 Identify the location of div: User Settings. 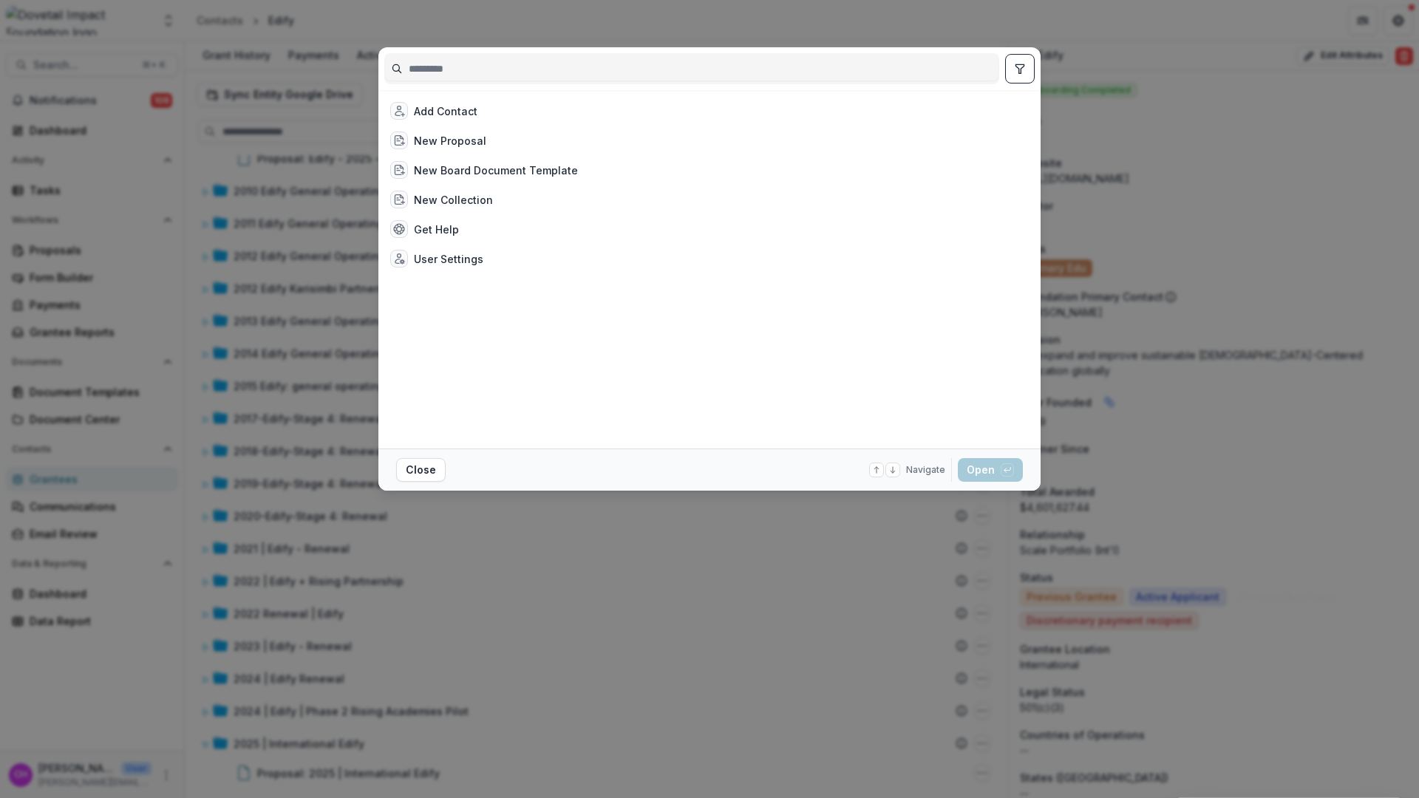
(449, 259).